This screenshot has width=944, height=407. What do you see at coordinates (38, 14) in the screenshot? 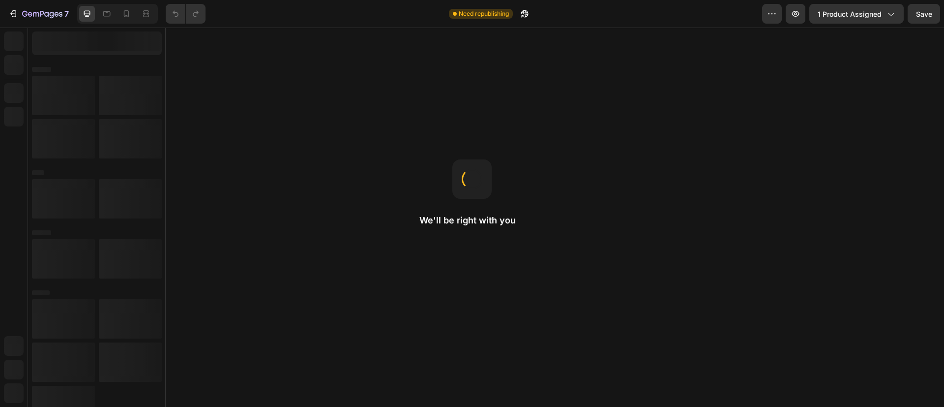
I see `button: 7` at bounding box center [38, 14].